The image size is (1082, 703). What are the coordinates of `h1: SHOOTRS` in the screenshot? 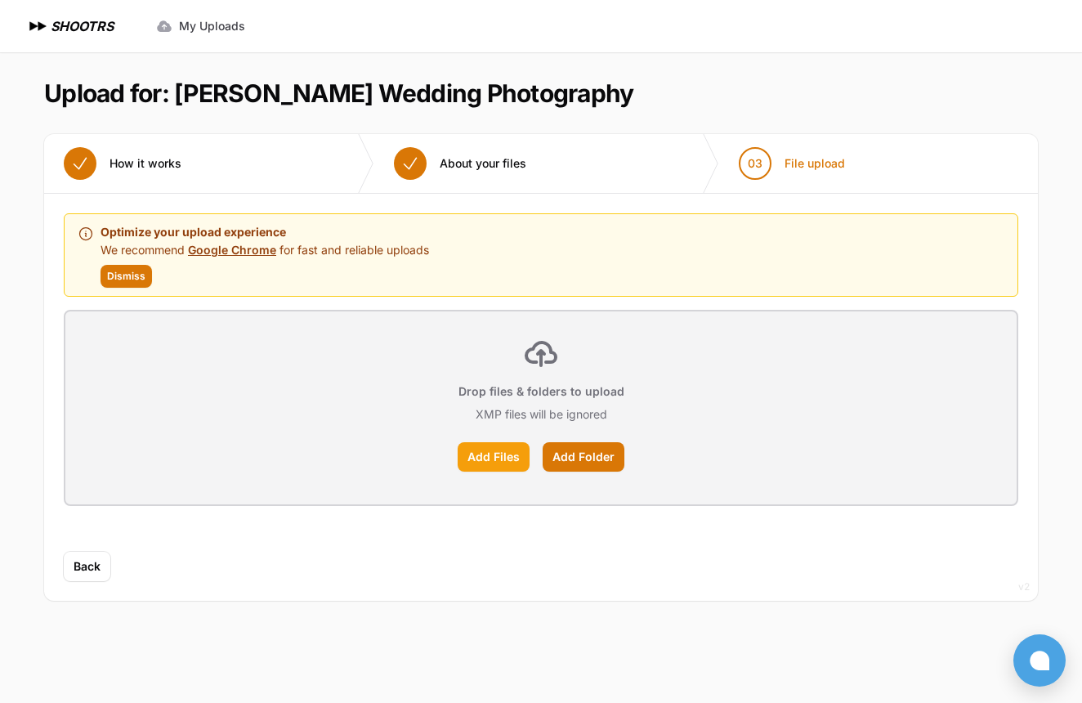 It's located at (82, 26).